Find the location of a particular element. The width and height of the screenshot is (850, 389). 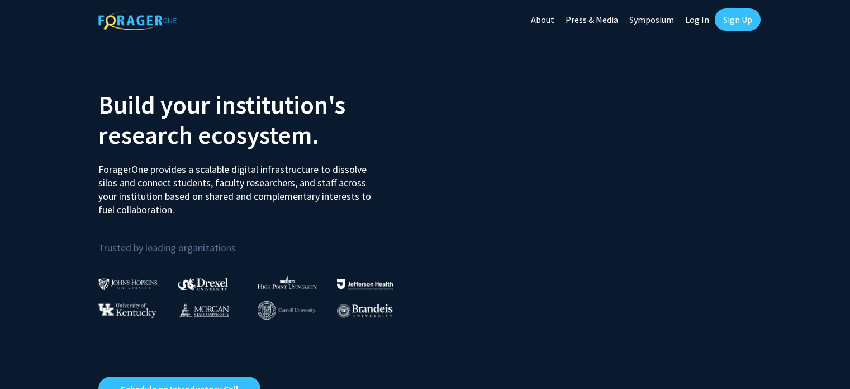

a: Sign Up is located at coordinates (738, 20).